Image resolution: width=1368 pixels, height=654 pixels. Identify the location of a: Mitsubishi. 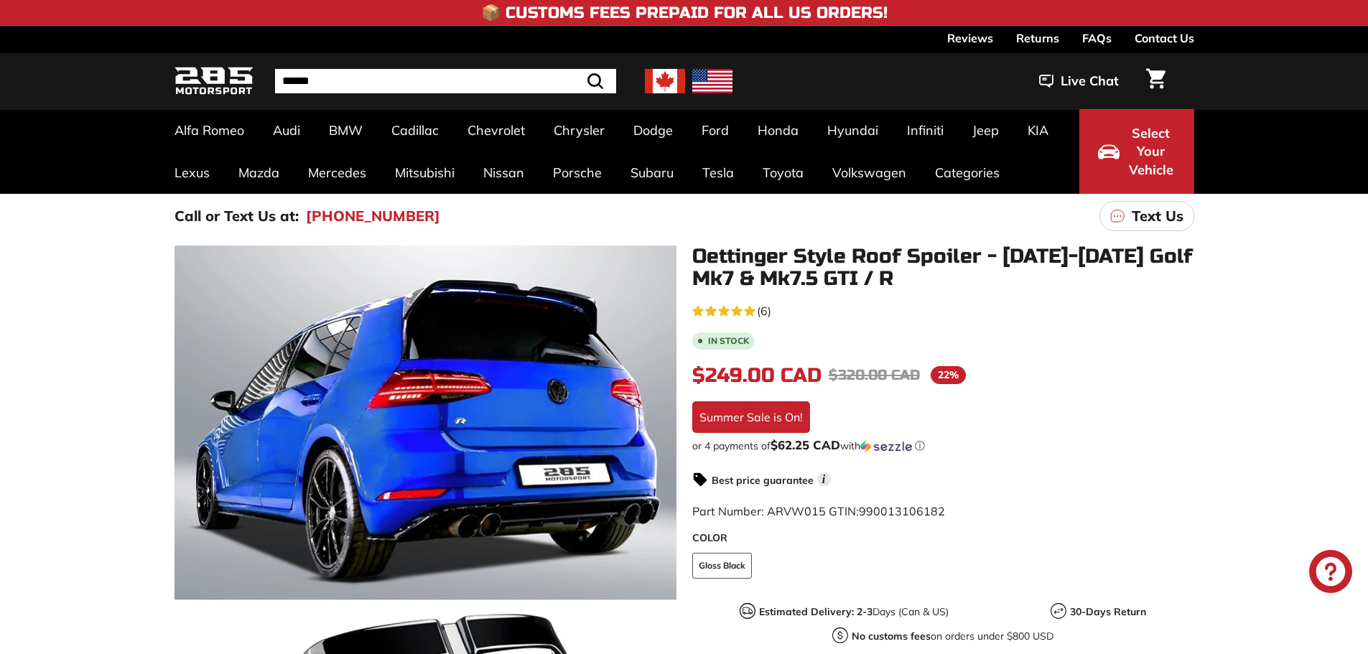
(424, 172).